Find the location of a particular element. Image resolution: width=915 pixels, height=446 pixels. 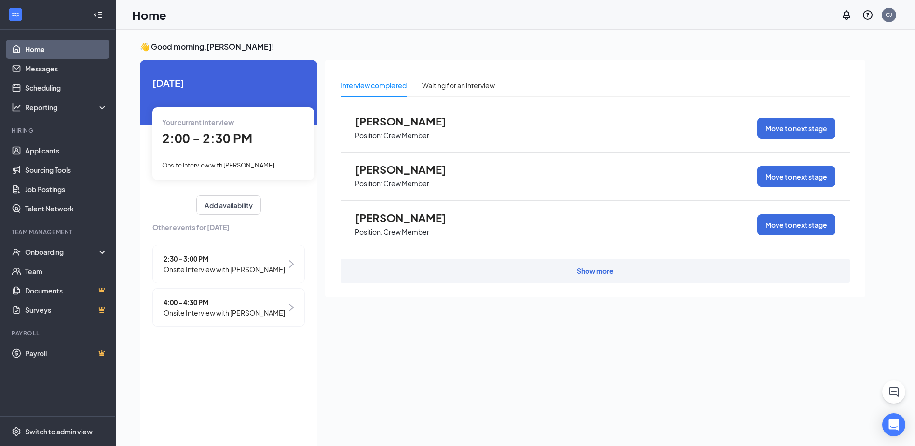

a: Scheduling is located at coordinates (66, 88).